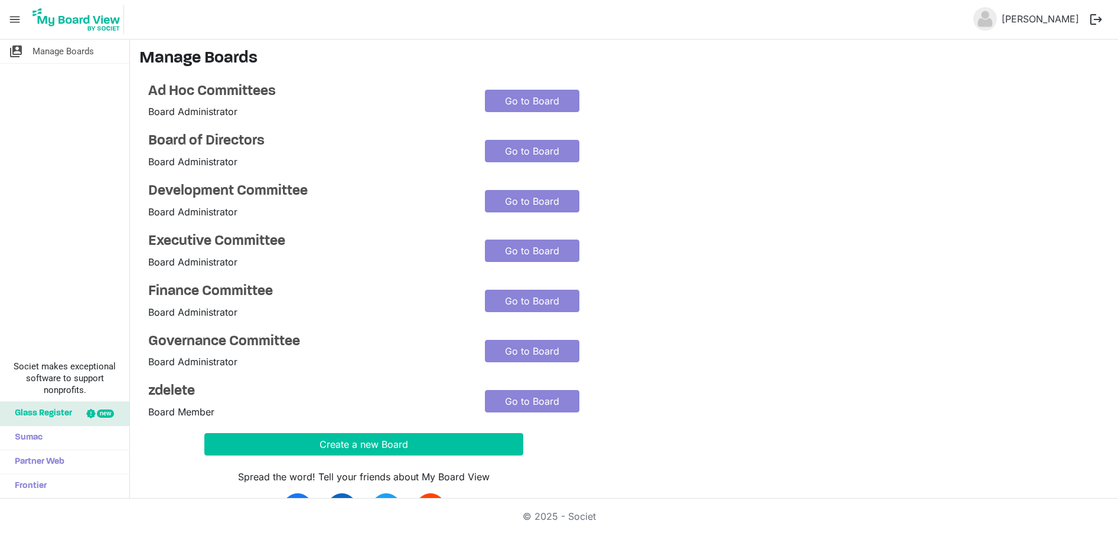  I want to click on span: Glass Register, so click(40, 414).